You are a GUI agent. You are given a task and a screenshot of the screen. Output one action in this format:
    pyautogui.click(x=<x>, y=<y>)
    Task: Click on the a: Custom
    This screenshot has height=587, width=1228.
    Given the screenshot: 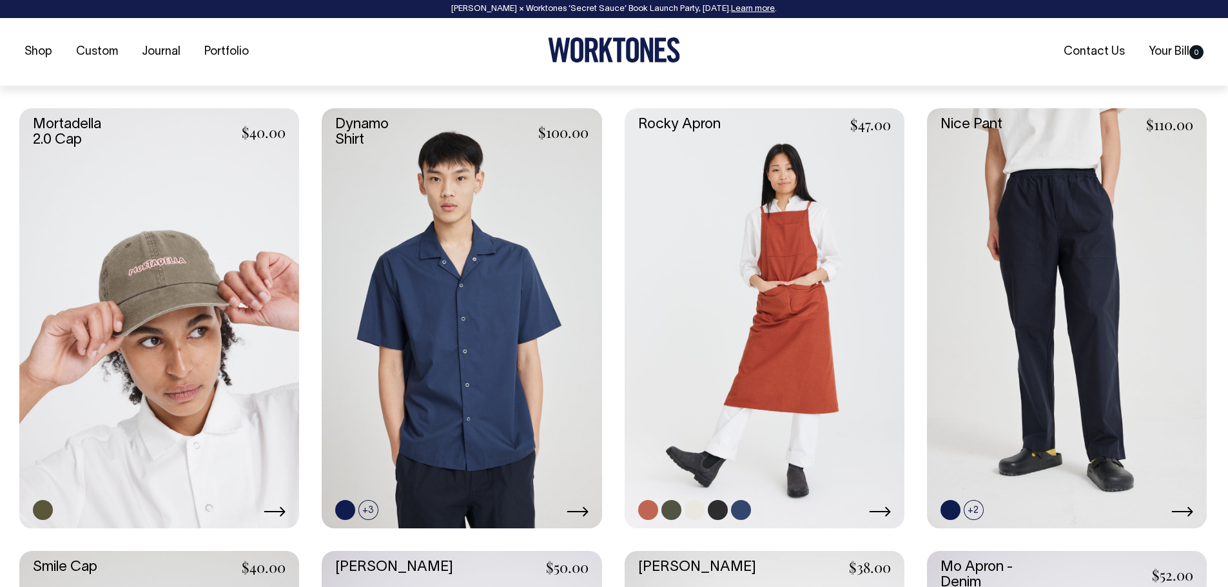 What is the action you would take?
    pyautogui.click(x=97, y=52)
    